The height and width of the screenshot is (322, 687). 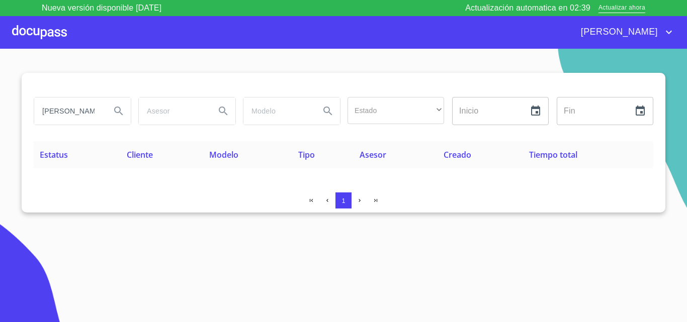 I want to click on span: Creado, so click(x=457, y=155).